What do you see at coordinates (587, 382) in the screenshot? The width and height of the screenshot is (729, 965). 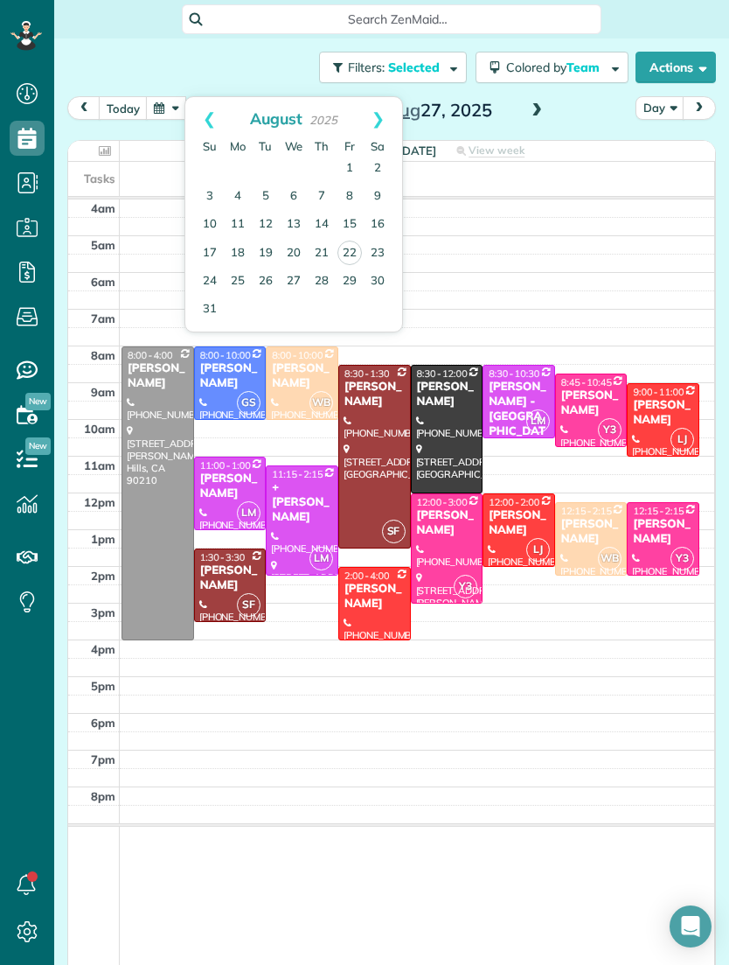 I see `span: 8:45 - 10:45` at bounding box center [587, 382].